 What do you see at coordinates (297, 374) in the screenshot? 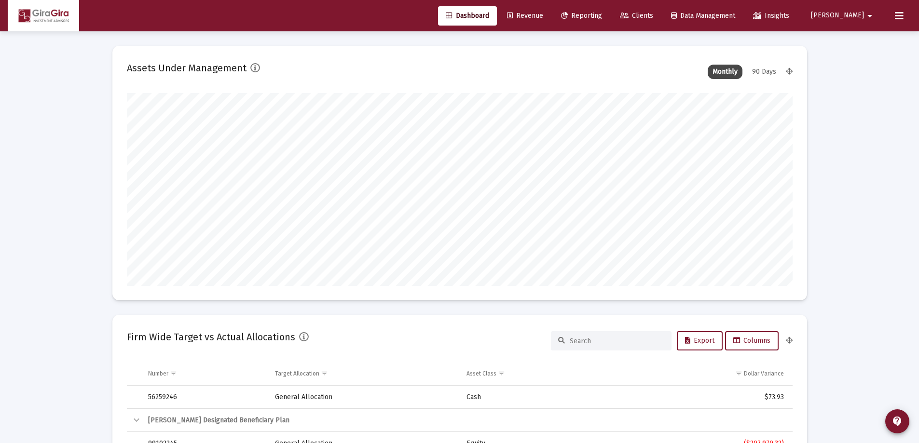
I see `div: Target Allocation` at bounding box center [297, 374].